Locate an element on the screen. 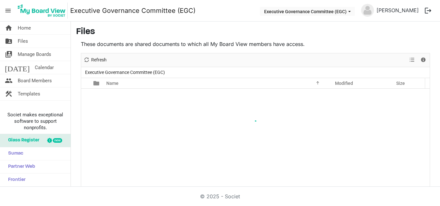  a: My Board View Logo is located at coordinates (43, 11).